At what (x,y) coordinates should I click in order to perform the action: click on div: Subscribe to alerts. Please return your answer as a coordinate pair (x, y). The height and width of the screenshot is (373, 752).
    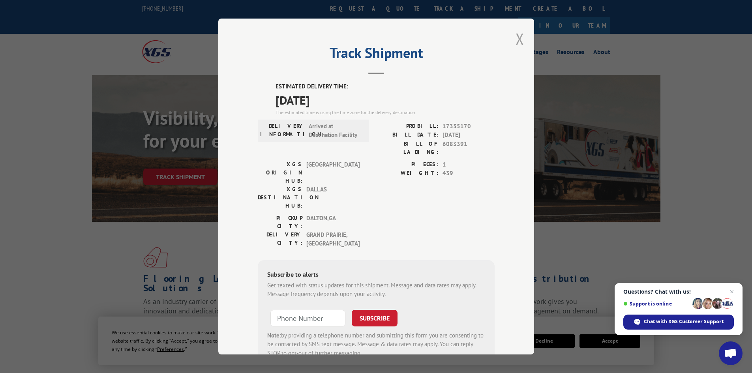
    Looking at the image, I should click on (376, 275).